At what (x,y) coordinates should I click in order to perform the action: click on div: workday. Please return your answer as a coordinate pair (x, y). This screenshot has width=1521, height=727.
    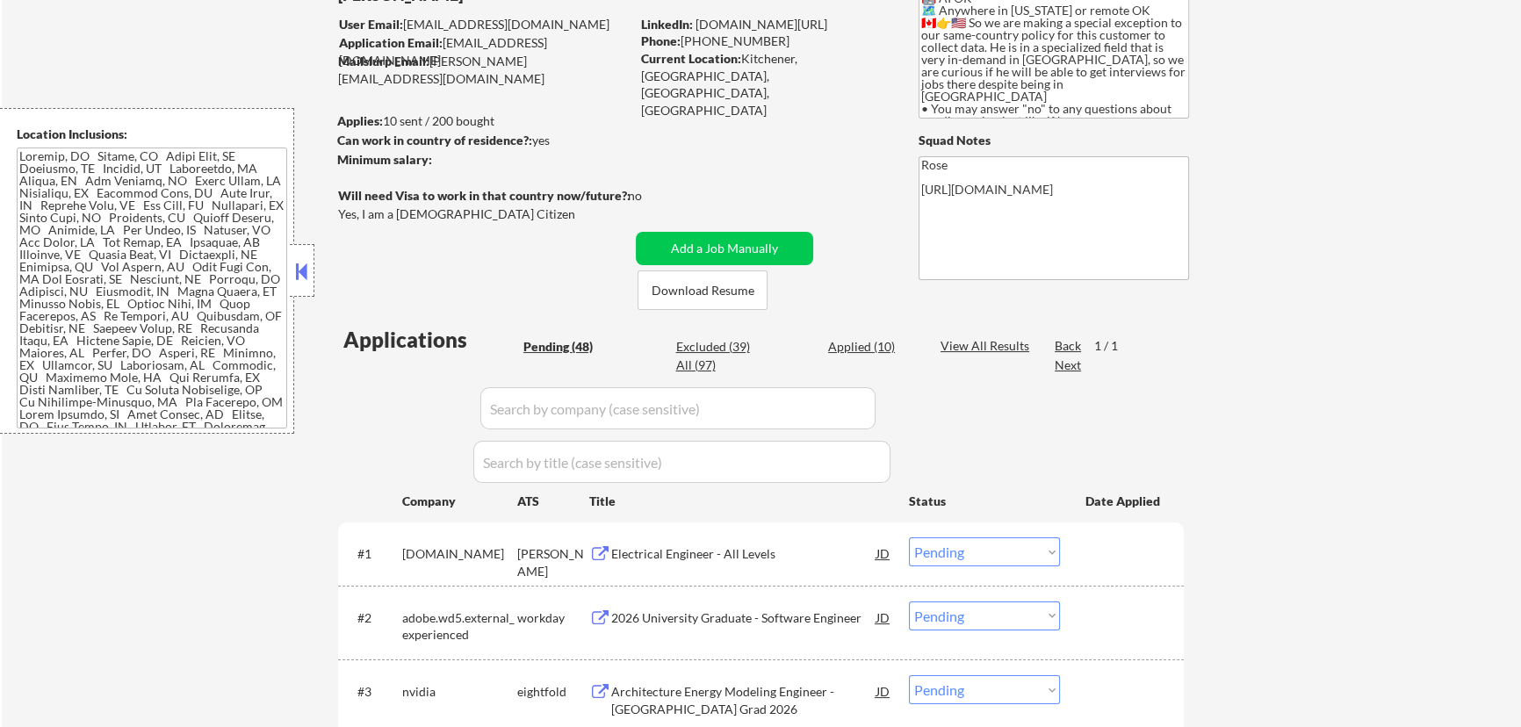
    Looking at the image, I should click on (553, 618).